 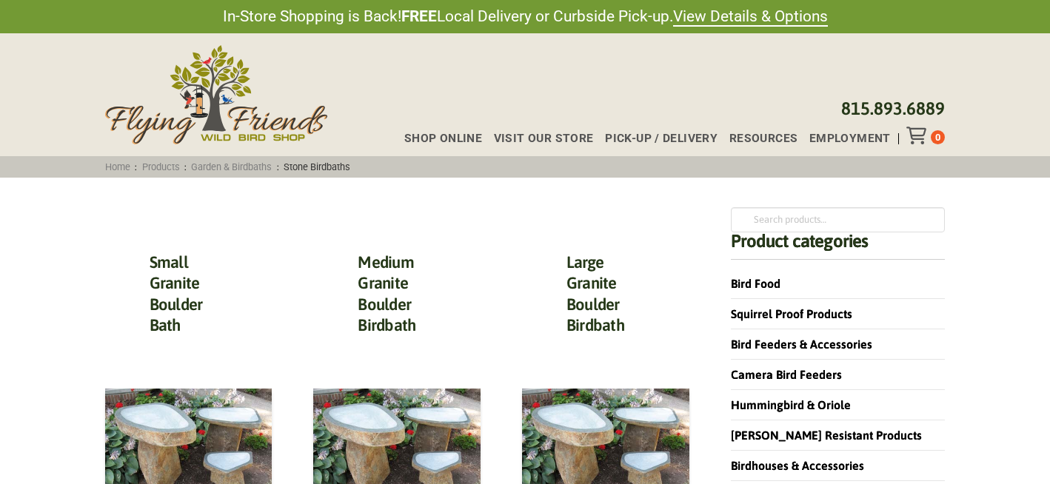 I want to click on a: Home, so click(x=117, y=167).